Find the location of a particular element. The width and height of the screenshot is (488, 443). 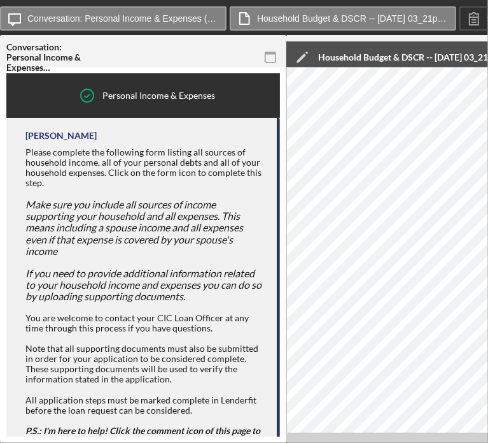

div: You are welcome to contact your CIC Loan Officer at any time through this process if you have que... is located at coordinates (145, 364).